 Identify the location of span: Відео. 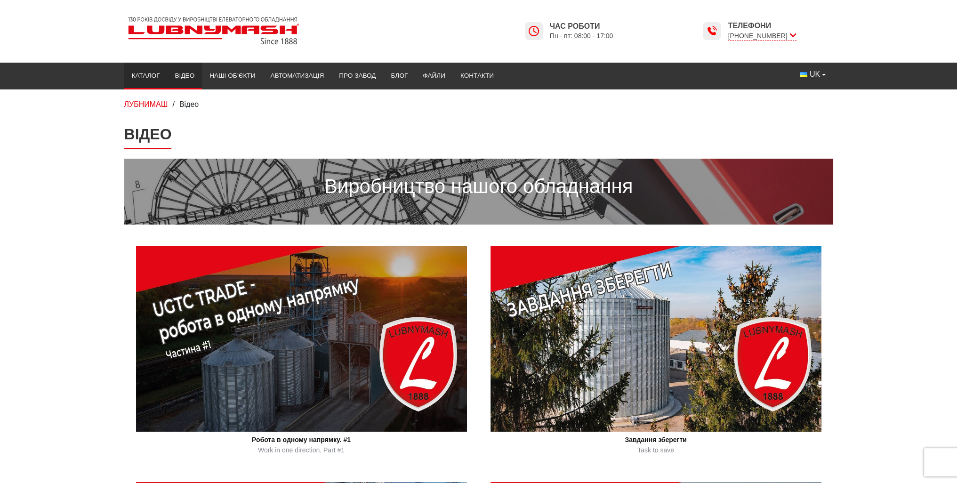
(189, 104).